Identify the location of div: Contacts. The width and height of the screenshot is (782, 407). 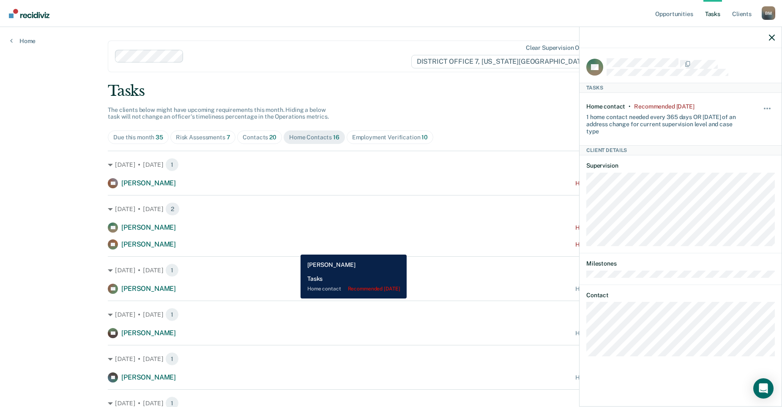
(259, 137).